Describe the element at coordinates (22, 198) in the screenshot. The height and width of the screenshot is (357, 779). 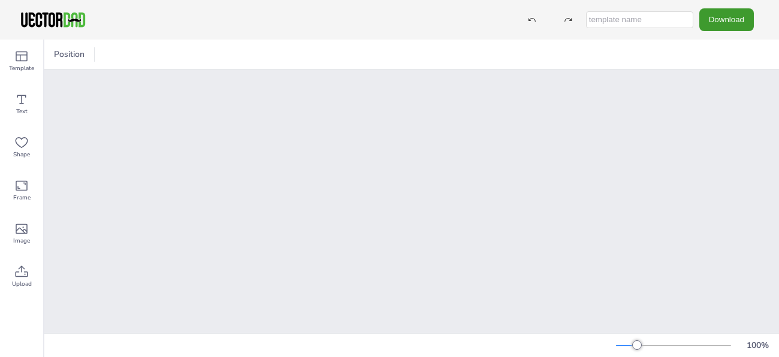
I see `span: Frame` at that location.